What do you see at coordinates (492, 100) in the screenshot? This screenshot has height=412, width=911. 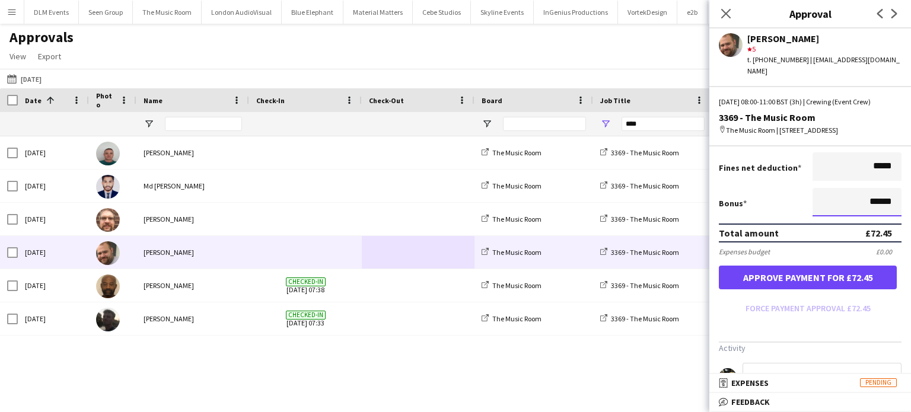 I see `span: Board` at bounding box center [492, 100].